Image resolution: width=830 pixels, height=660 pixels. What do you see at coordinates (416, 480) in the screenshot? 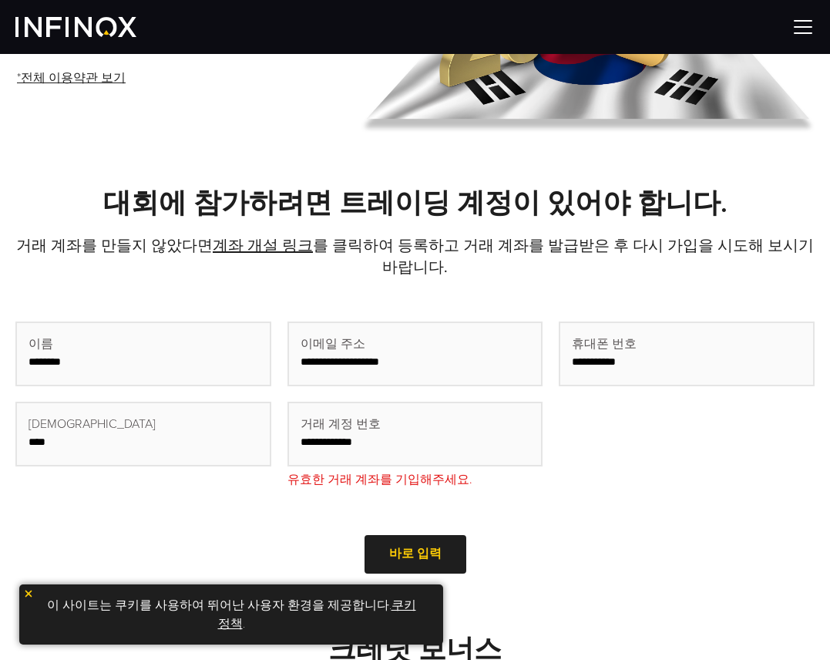
I see `p: 유효한 거래 계좌를 기입해주세요.` at bounding box center [416, 480].